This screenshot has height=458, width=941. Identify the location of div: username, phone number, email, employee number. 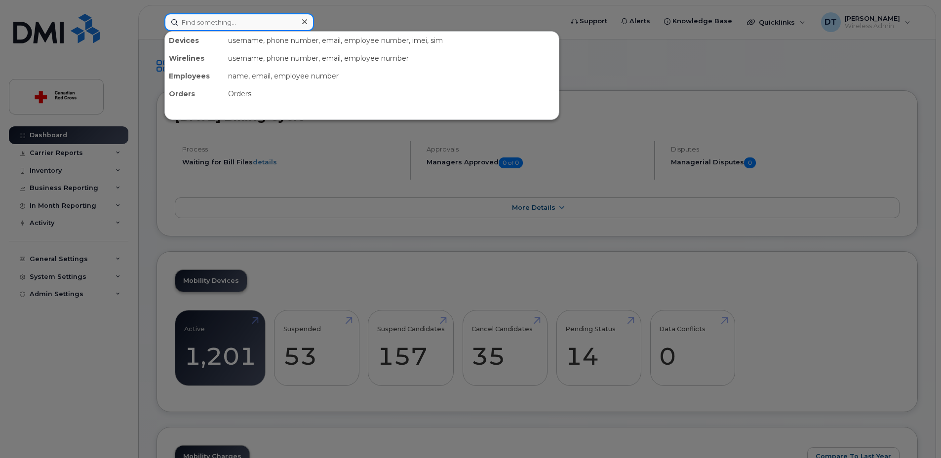
(392, 58).